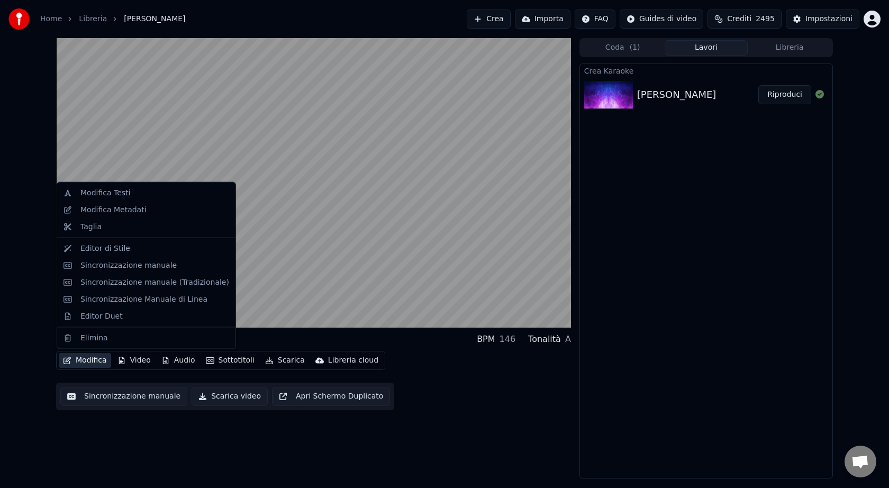 This screenshot has height=488, width=889. I want to click on span: Crediti, so click(740, 19).